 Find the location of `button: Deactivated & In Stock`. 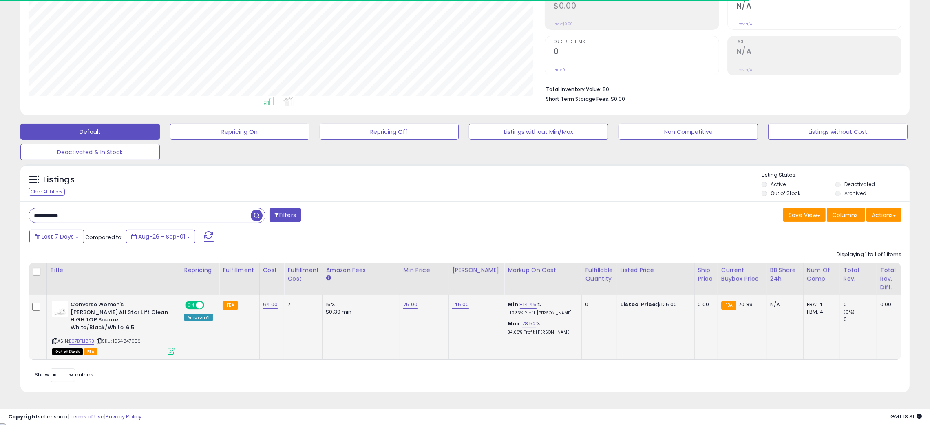

button: Deactivated & In Stock is located at coordinates (90, 152).